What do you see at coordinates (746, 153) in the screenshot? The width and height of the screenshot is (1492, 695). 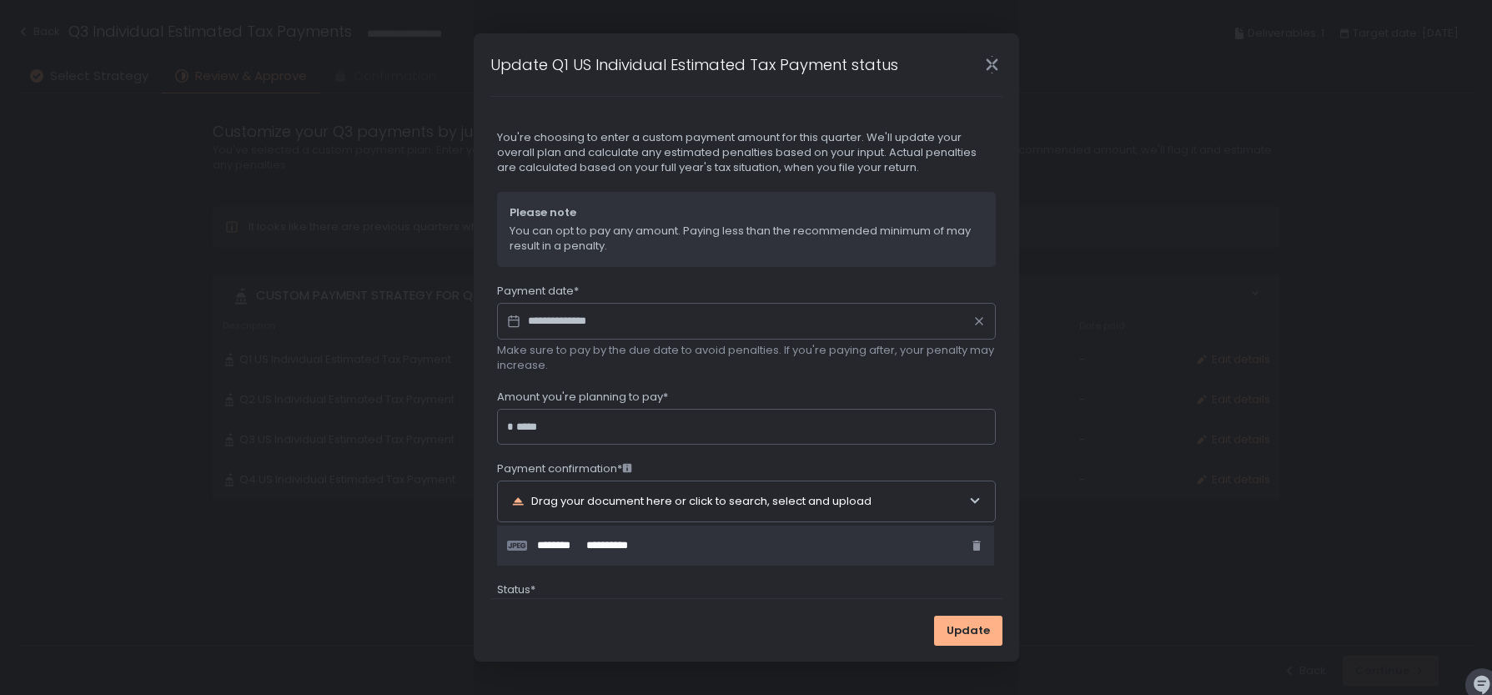 I see `span: You're choosing to enter a custom payment amount for this quarter. We'll update your overall plan...` at bounding box center [746, 153].